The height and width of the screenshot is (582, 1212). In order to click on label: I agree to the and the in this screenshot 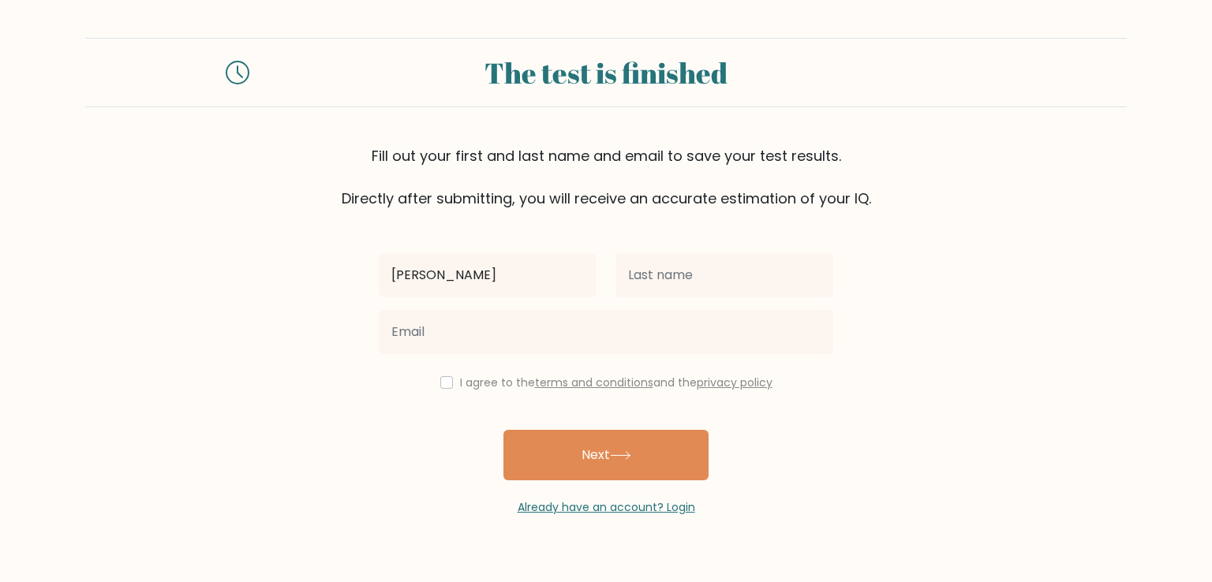, I will do `click(616, 383)`.